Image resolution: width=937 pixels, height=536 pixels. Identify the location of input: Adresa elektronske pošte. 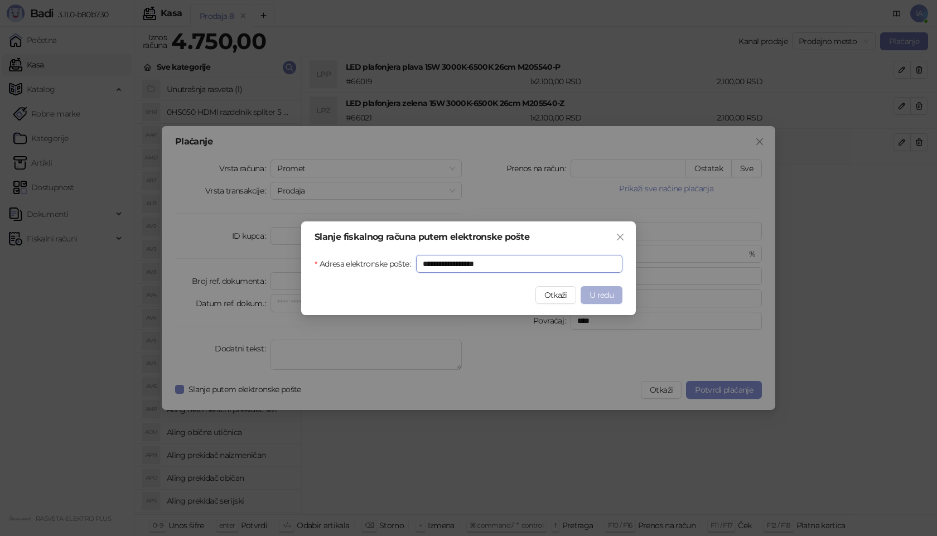
(519, 264).